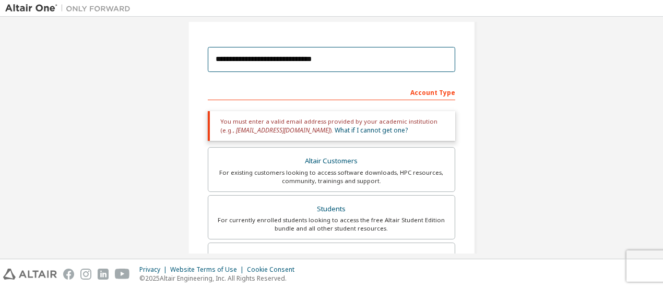  I want to click on div: Cookie Consent, so click(273, 270).